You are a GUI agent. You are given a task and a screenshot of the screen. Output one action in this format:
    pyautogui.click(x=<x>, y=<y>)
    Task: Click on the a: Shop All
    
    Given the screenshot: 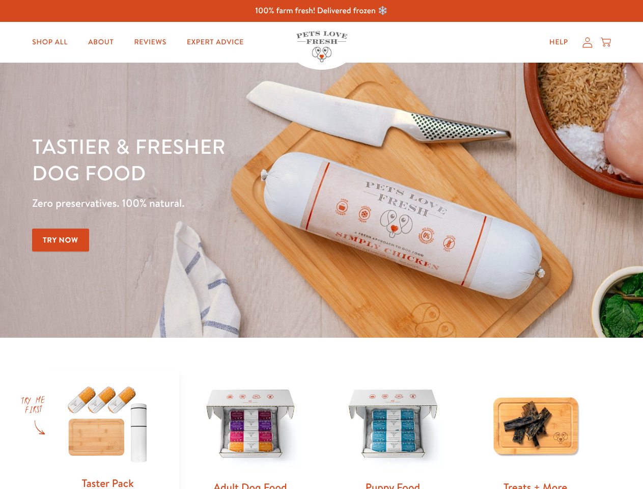 What is the action you would take?
    pyautogui.click(x=50, y=42)
    